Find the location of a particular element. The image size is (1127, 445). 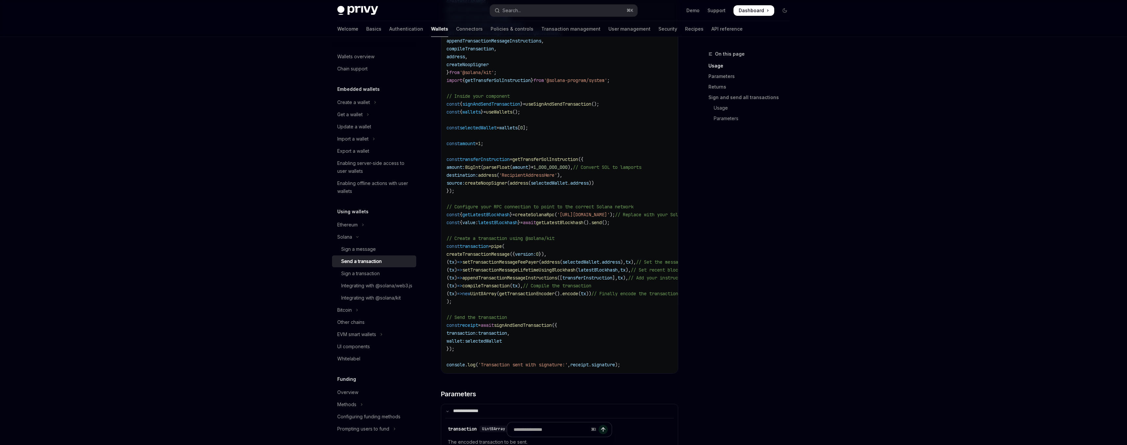

span: signAndSendTransaction is located at coordinates (523, 325).